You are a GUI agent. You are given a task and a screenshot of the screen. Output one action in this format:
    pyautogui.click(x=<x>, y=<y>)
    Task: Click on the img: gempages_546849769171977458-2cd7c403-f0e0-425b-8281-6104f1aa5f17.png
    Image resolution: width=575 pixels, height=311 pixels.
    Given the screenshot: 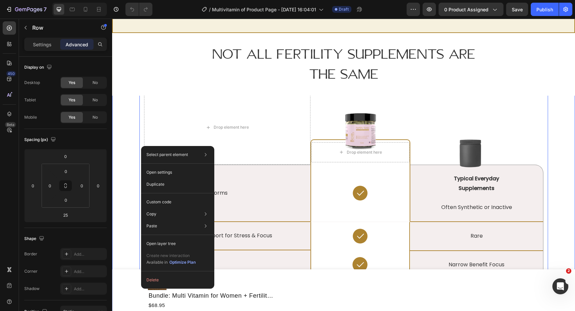 What is the action you would take?
    pyautogui.click(x=248, y=113)
    